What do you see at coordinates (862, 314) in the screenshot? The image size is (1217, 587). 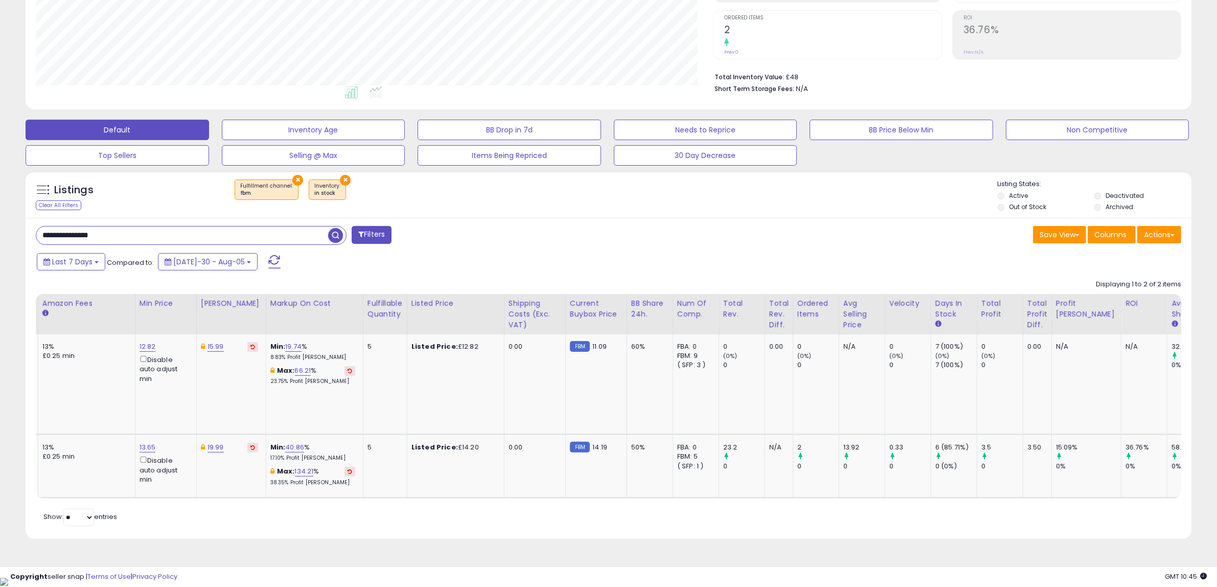 I see `div: Avg Selling Price` at bounding box center [862, 314].